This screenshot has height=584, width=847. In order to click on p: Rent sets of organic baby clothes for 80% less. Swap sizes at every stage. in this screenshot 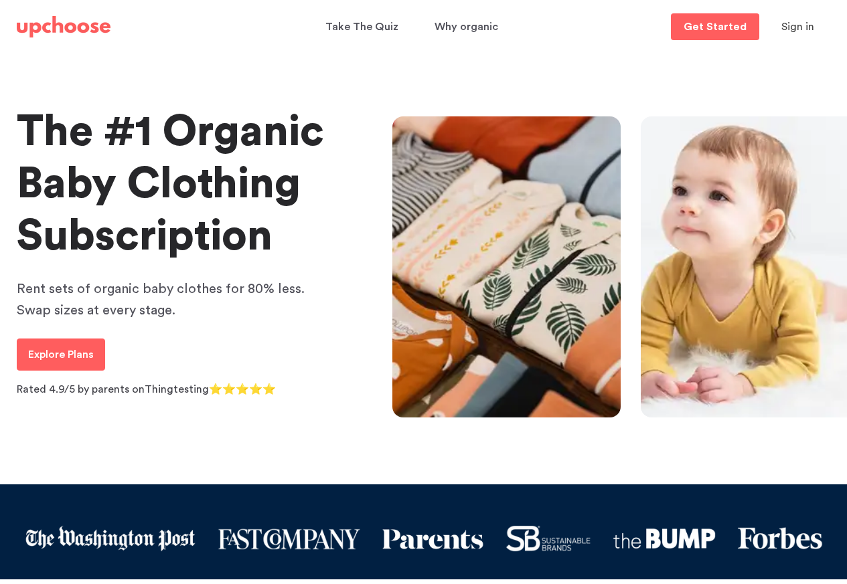, I will do `click(177, 300)`.